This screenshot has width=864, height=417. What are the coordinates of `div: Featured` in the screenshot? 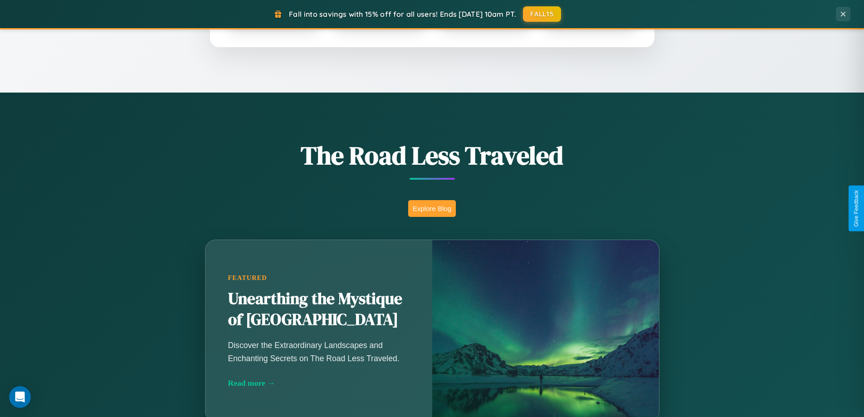 It's located at (319, 278).